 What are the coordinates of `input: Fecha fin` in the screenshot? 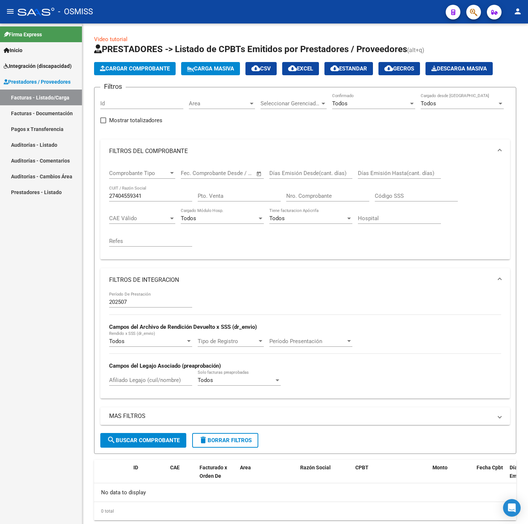 It's located at (235, 173).